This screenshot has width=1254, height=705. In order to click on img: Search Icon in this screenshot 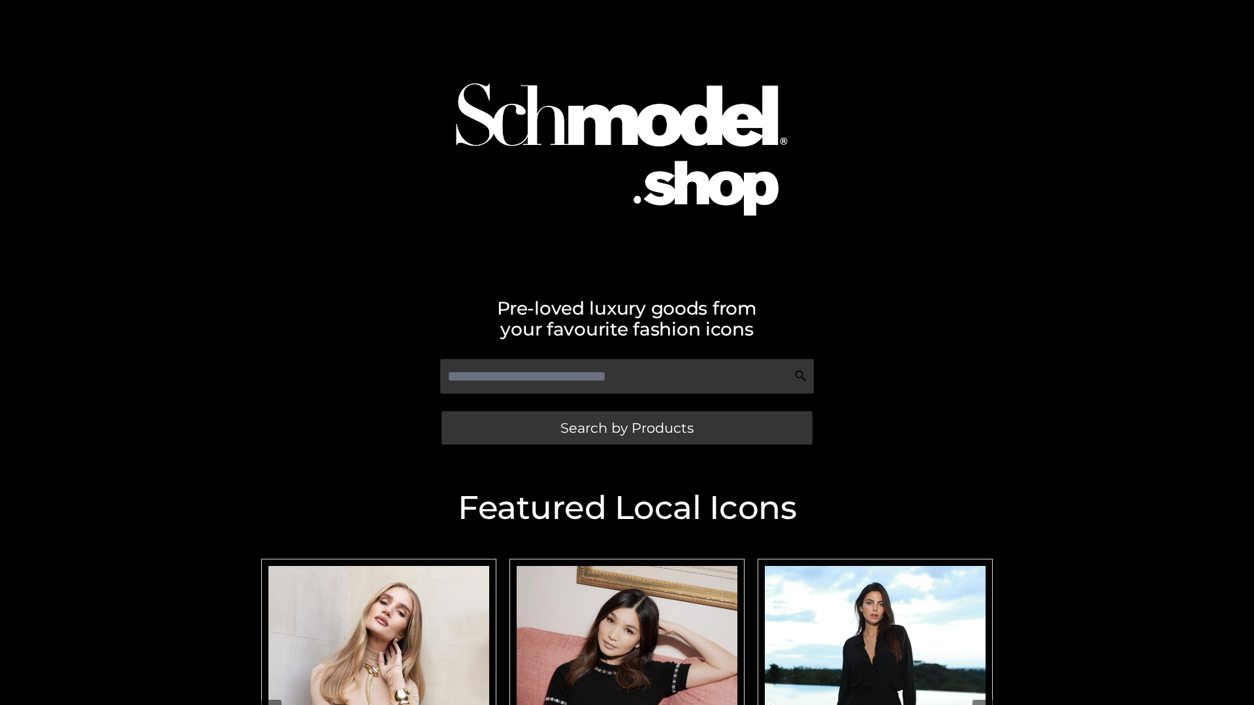, I will do `click(801, 376)`.